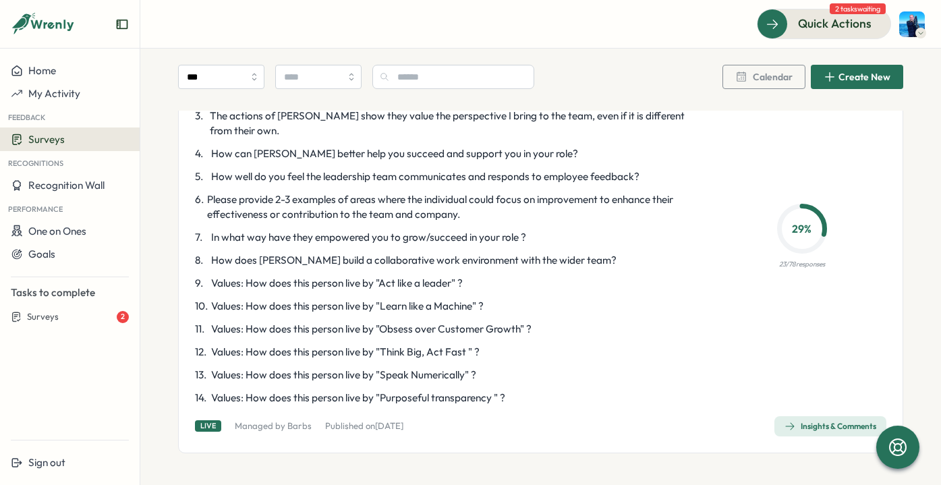  I want to click on span: Values: How does this person live by "Think Big, Act Fast " ?, so click(345, 352).